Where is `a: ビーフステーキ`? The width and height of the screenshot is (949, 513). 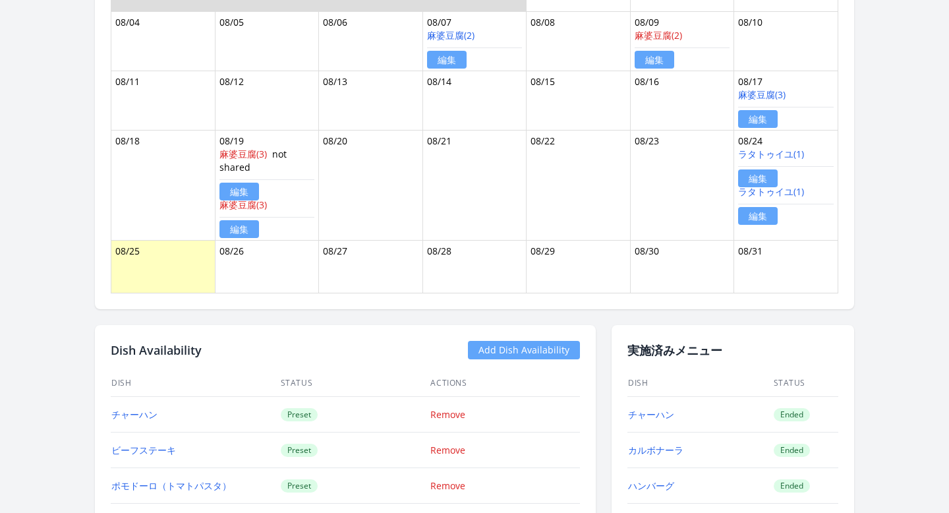 a: ビーフステーキ is located at coordinates (144, 449).